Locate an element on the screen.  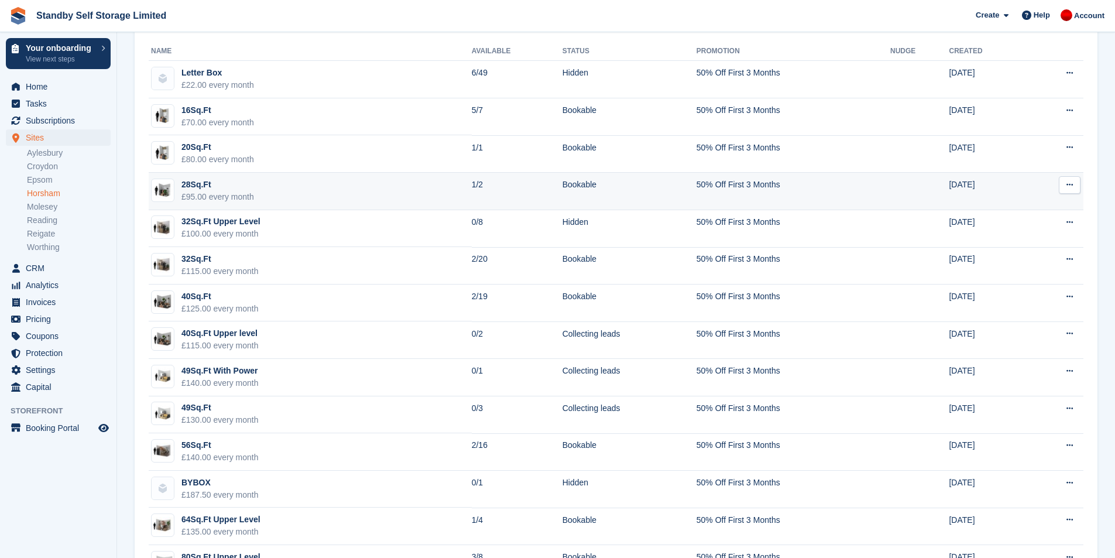
td: 0/8 is located at coordinates (517, 229).